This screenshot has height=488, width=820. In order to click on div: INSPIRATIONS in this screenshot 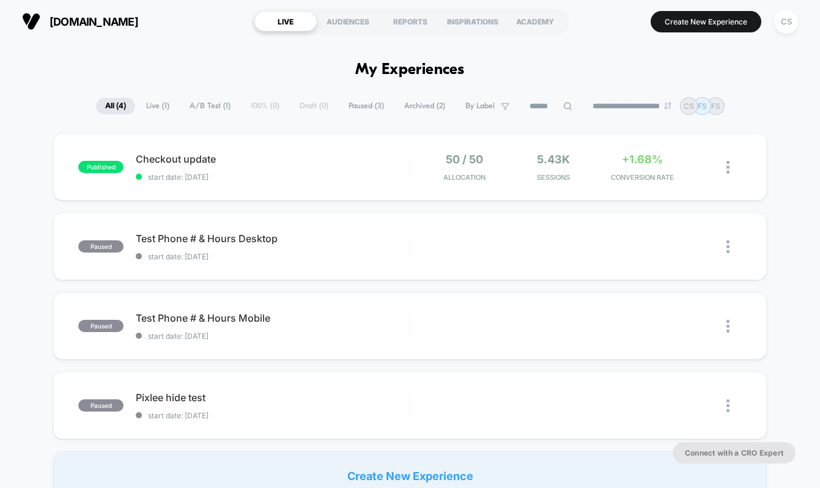, I will do `click(473, 21)`.